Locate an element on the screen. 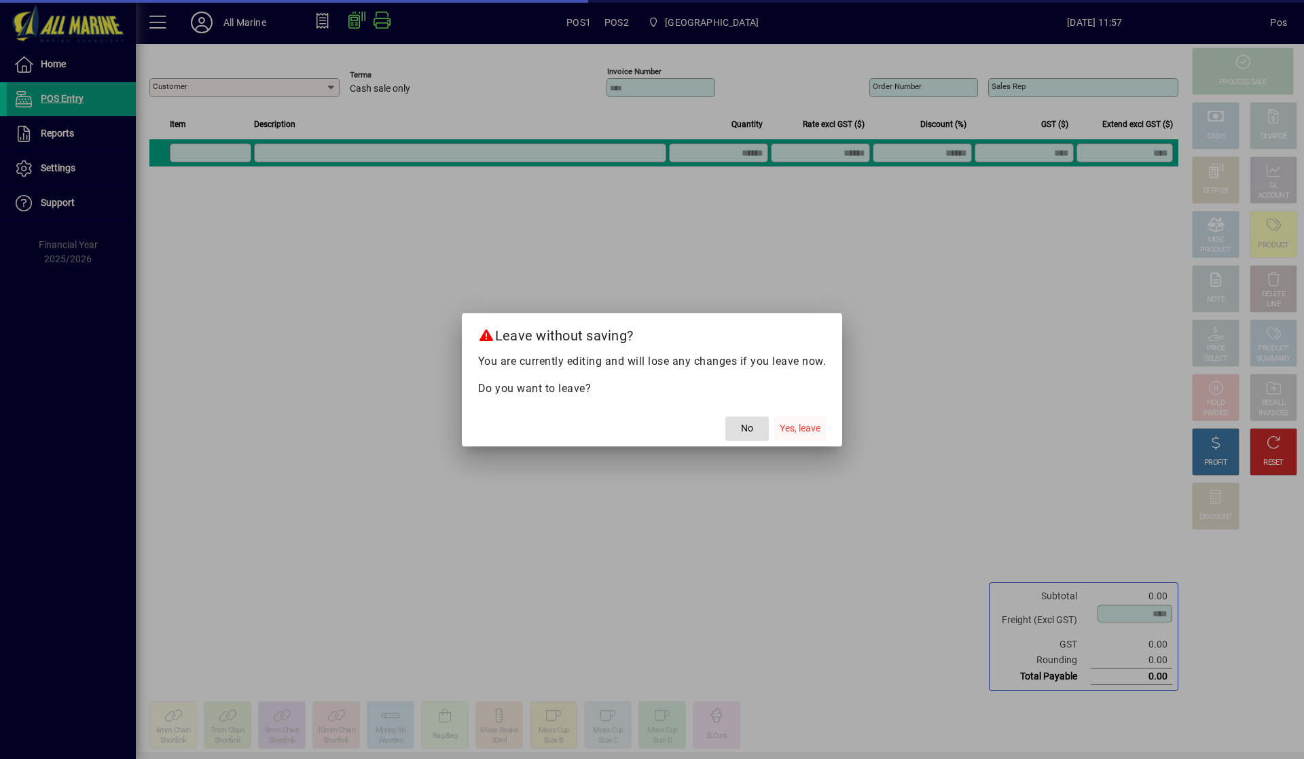  p: You are currently editing and will lose any changes if you leave now. is located at coordinates (652, 361).